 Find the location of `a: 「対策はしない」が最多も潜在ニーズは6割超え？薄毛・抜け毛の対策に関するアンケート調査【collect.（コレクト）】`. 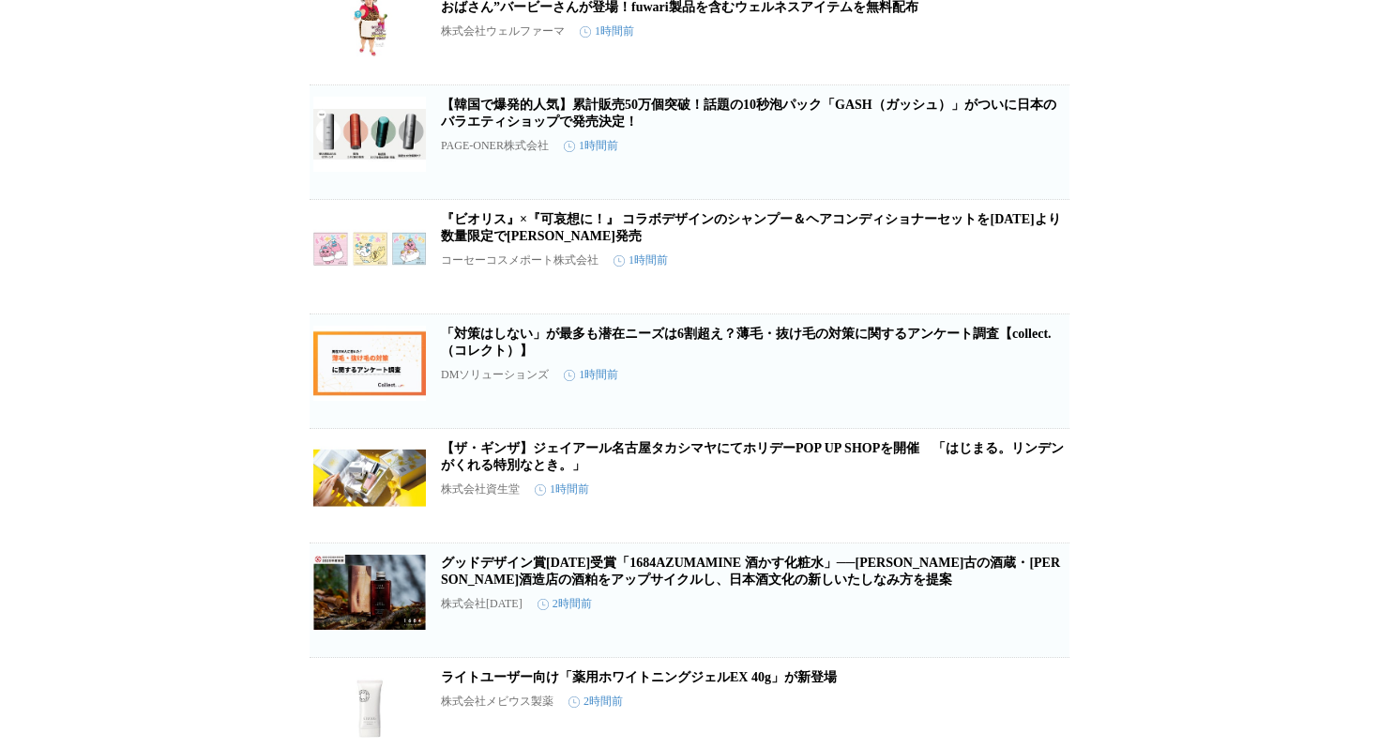

a: 「対策はしない」が最多も潜在ニーズは6割超え？薄毛・抜け毛の対策に関するアンケート調査【collect.（コレクト）】 is located at coordinates (746, 342).